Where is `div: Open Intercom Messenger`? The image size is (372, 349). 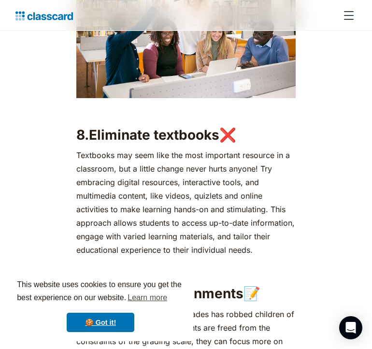 div: Open Intercom Messenger is located at coordinates (350, 327).